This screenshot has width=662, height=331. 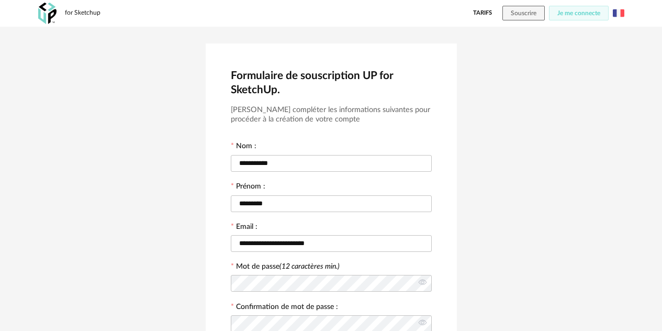 I want to click on img: OXP, so click(x=47, y=13).